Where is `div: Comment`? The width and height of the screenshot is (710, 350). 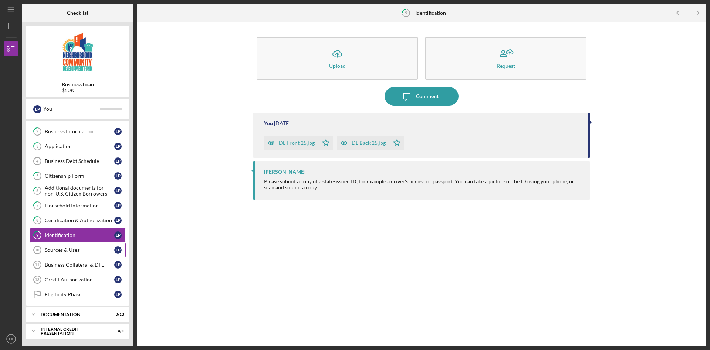 div: Comment is located at coordinates (427, 96).